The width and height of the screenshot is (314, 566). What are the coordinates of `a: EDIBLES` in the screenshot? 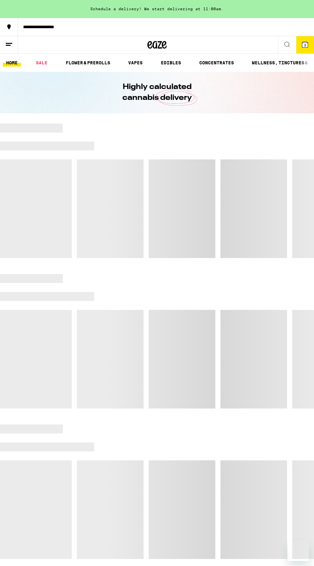 It's located at (171, 63).